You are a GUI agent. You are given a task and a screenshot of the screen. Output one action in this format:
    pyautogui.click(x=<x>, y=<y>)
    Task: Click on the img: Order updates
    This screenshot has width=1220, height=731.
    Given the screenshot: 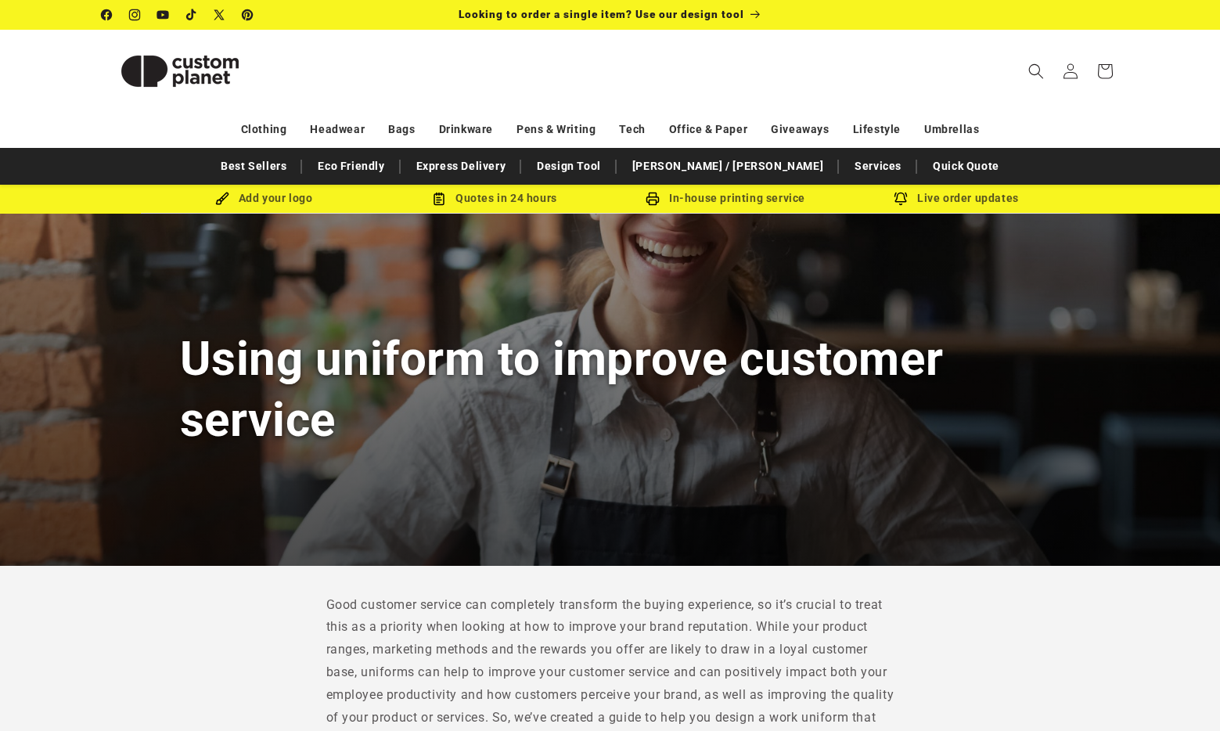 What is the action you would take?
    pyautogui.click(x=901, y=199)
    